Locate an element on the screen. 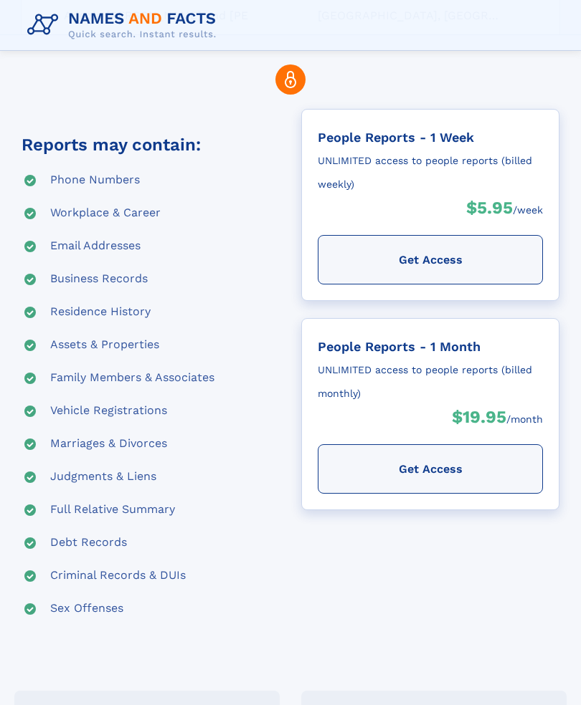 The height and width of the screenshot is (705, 581). img: Logo Names and Facts is located at coordinates (125, 25).